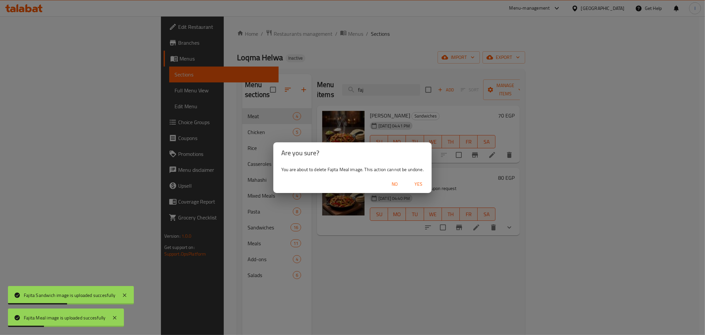 The height and width of the screenshot is (335, 705). Describe the element at coordinates (352, 169) in the screenshot. I see `div: You are about to delete Fajita Meal image. This action cannot be undone.` at that location.